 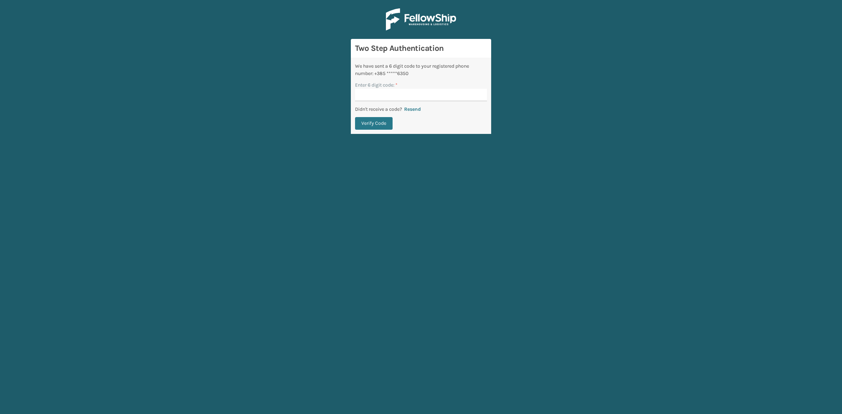 What do you see at coordinates (373, 123) in the screenshot?
I see `button: Verify Code` at bounding box center [373, 123].